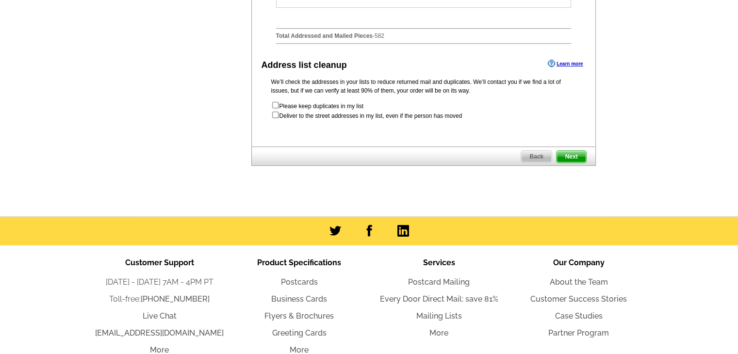 The image size is (738, 354). What do you see at coordinates (424, 111) in the screenshot?
I see `form: Please keep duplicates in my list Deliver to the street addresses in my list, even if the person ...` at bounding box center [424, 111].